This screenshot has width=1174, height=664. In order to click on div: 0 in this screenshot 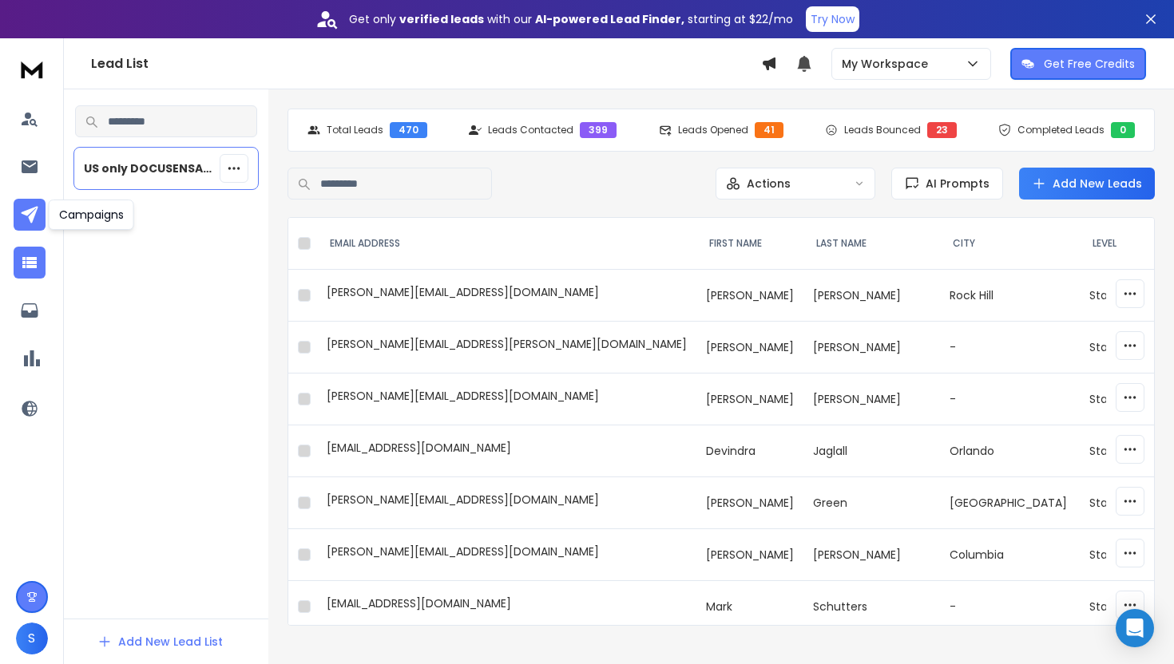, I will do `click(1122, 130)`.